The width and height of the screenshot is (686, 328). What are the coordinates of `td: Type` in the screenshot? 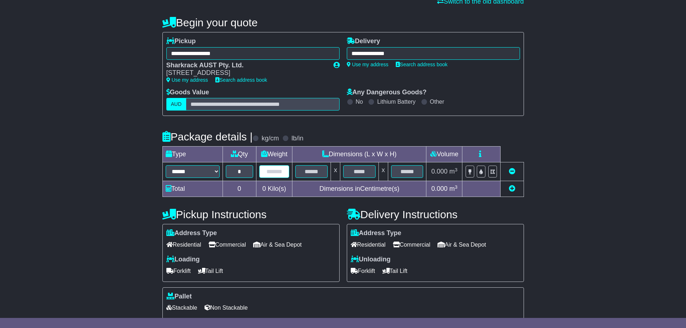 It's located at (192, 154).